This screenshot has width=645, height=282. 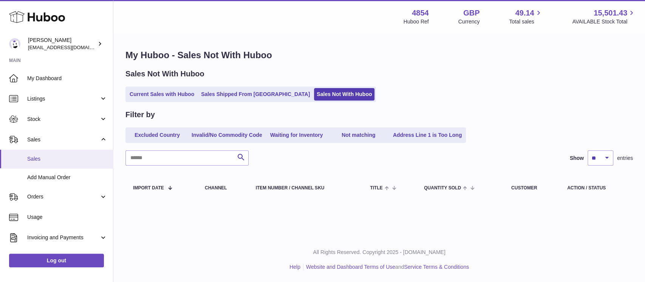 What do you see at coordinates (67, 78) in the screenshot?
I see `span: My Dashboard` at bounding box center [67, 78].